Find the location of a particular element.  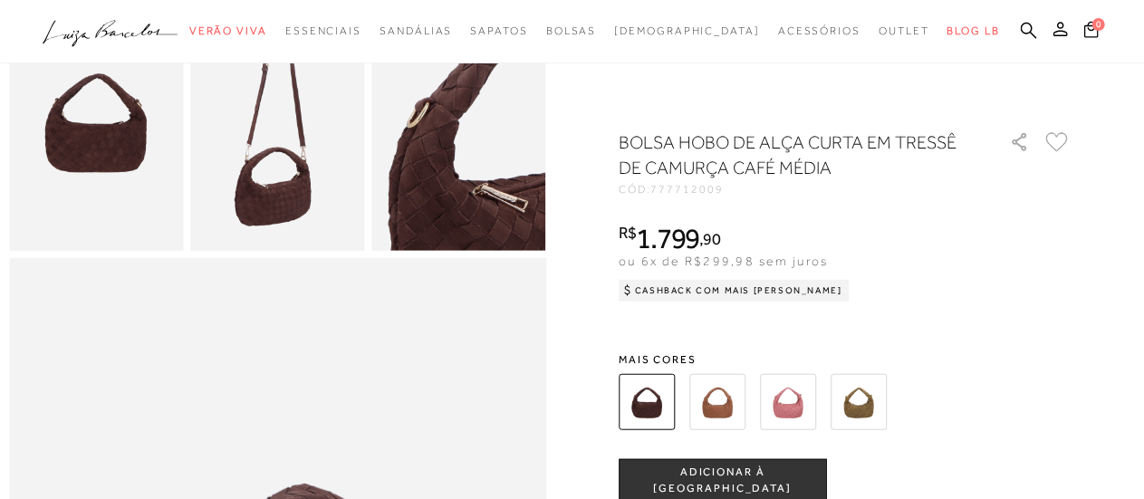

span: Mais cores is located at coordinates (845, 360).